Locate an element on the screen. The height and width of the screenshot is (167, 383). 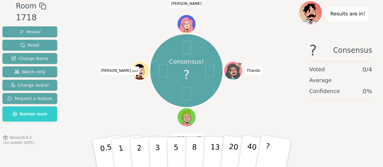
p: Results are in! is located at coordinates (348, 14).